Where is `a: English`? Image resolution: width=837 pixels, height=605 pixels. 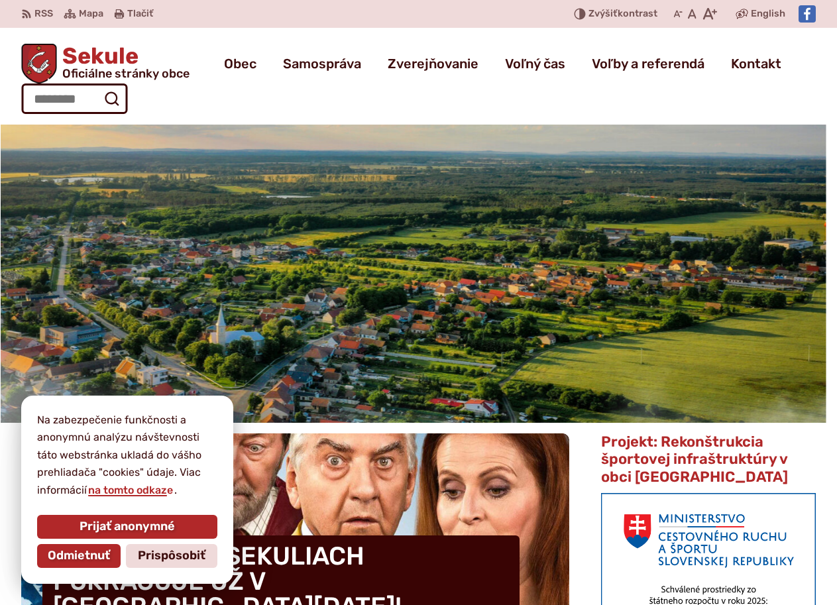 a: English is located at coordinates (768, 14).